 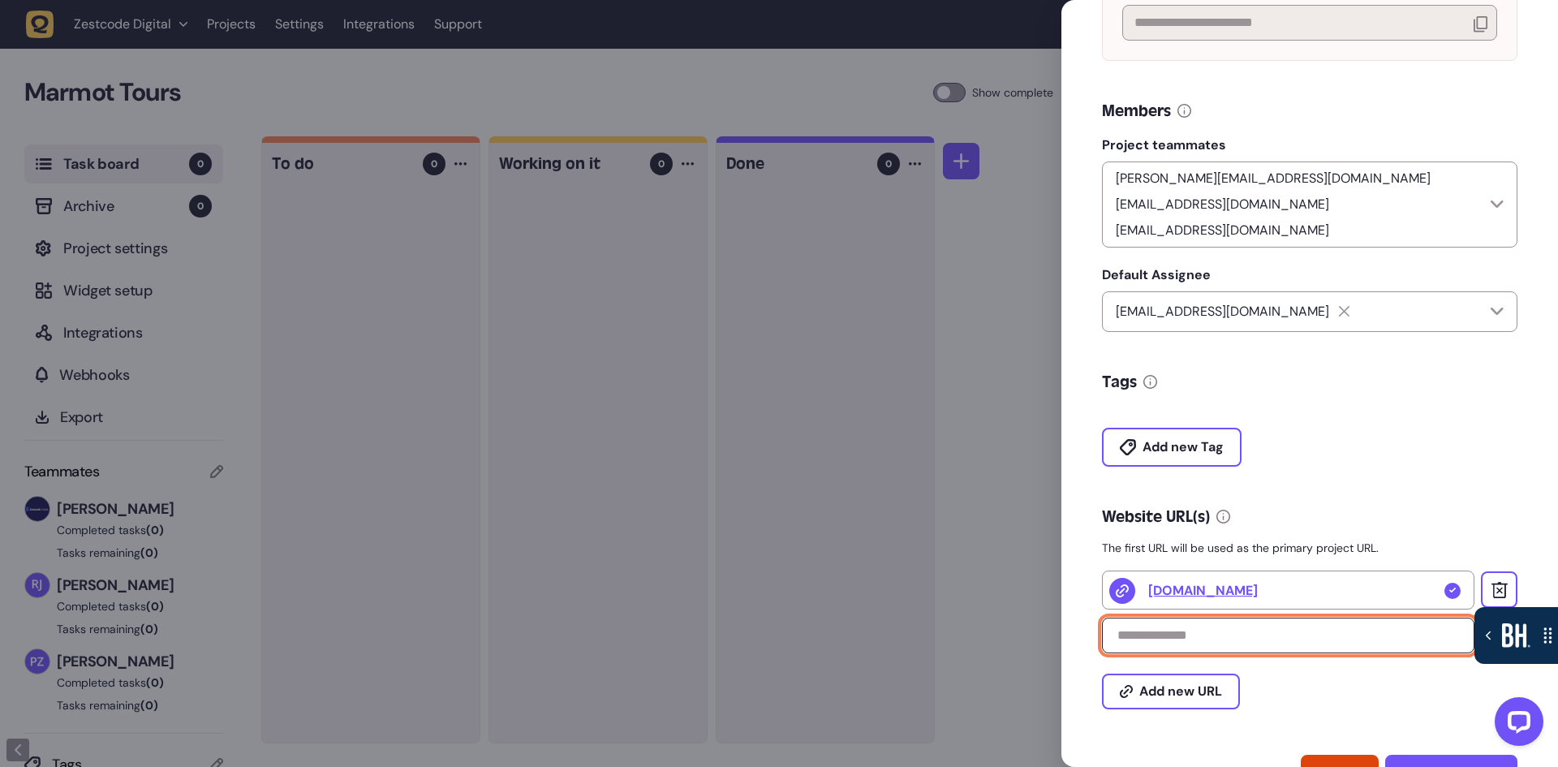 What do you see at coordinates (1180, 691) in the screenshot?
I see `span: Add new URL` at bounding box center [1180, 691].